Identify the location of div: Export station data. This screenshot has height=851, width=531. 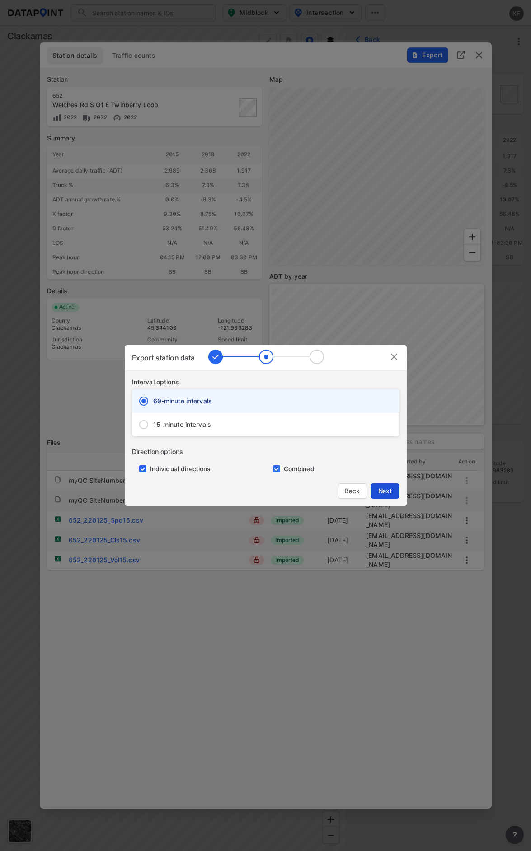
(163, 358).